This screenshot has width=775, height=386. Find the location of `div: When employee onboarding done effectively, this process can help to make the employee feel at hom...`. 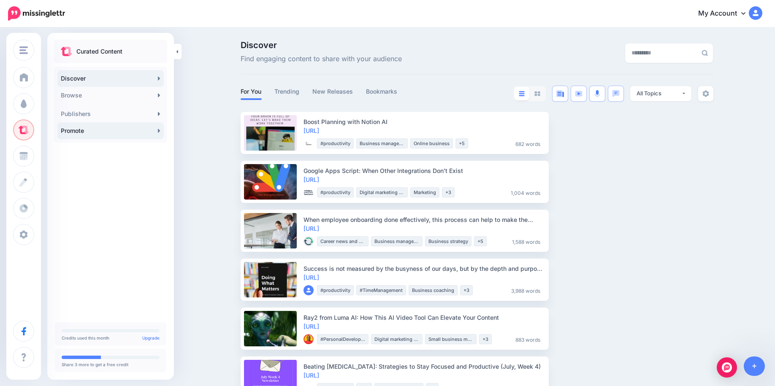

div: When employee onboarding done effectively, this process can help to make the employee feel at hom... is located at coordinates (424, 220).